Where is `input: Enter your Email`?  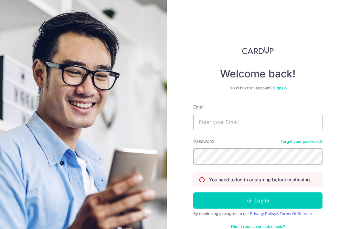
input: Enter your Email is located at coordinates (258, 122).